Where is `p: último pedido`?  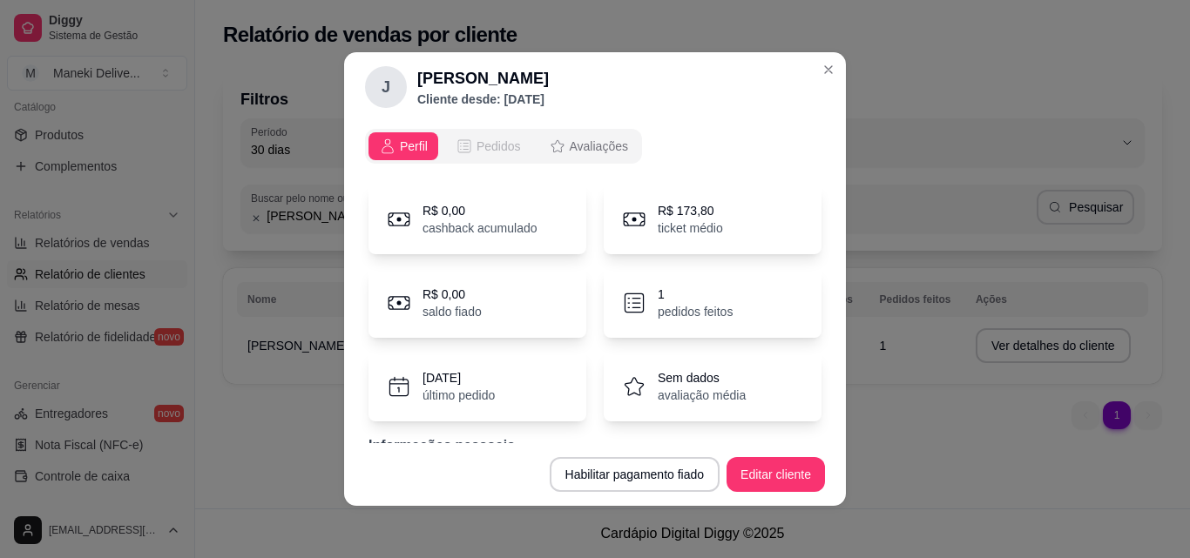 p: último pedido is located at coordinates (458, 395).